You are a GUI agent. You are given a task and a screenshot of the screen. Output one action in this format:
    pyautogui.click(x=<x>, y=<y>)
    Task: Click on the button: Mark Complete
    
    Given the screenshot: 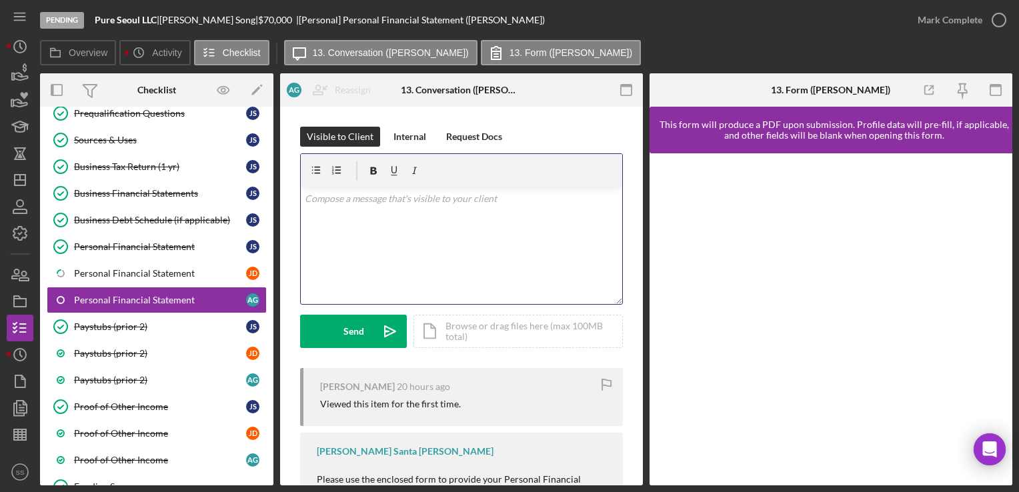 What is the action you would take?
    pyautogui.click(x=958, y=20)
    